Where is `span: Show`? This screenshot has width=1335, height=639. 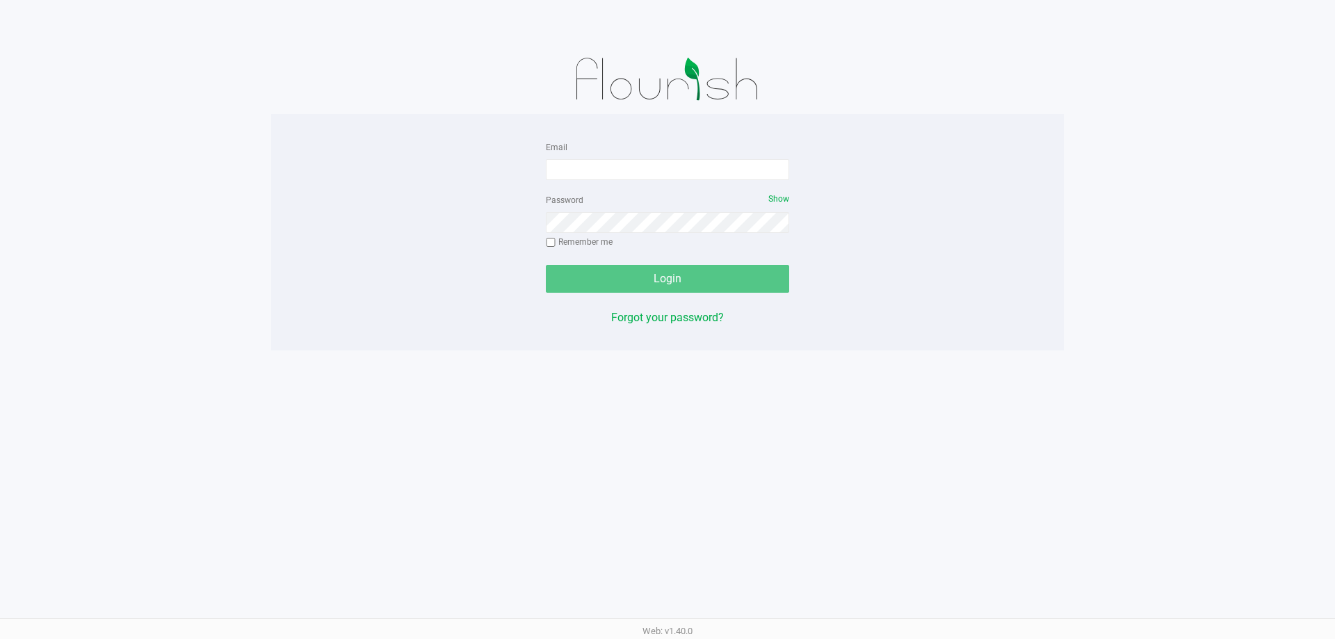
span: Show is located at coordinates (779, 199).